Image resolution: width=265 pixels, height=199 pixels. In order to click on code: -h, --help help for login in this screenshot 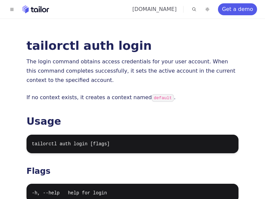, I will do `click(69, 193)`.